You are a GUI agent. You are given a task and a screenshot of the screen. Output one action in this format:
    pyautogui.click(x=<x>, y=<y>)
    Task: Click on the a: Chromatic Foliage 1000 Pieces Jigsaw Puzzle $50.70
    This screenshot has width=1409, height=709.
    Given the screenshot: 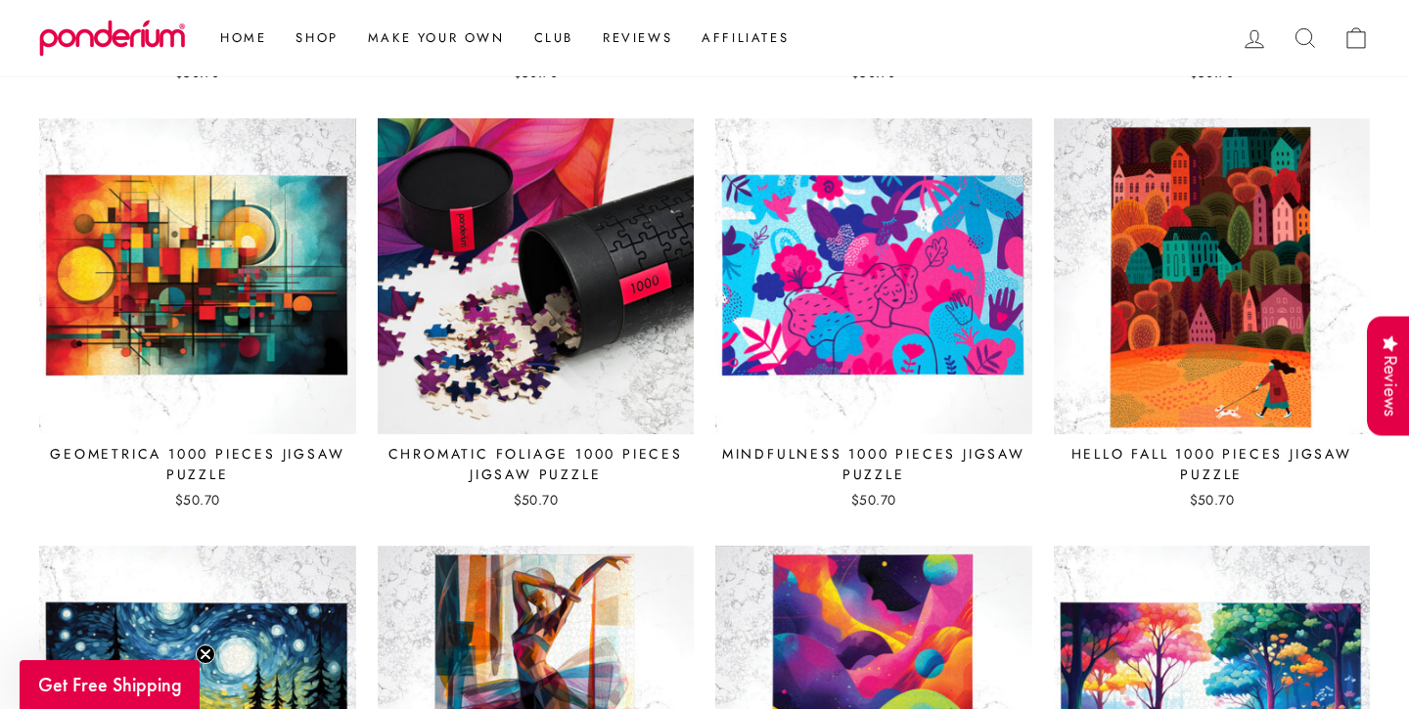 What is the action you would take?
    pyautogui.click(x=536, y=317)
    